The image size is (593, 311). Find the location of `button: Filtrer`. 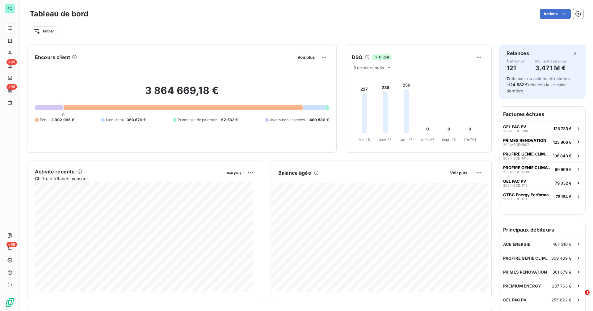

button: Filtrer is located at coordinates (44, 31).